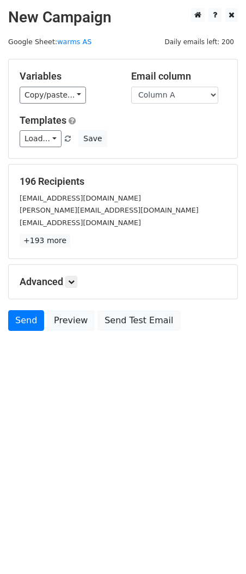  What do you see at coordinates (45, 240) in the screenshot?
I see `a: +193 more` at bounding box center [45, 240].